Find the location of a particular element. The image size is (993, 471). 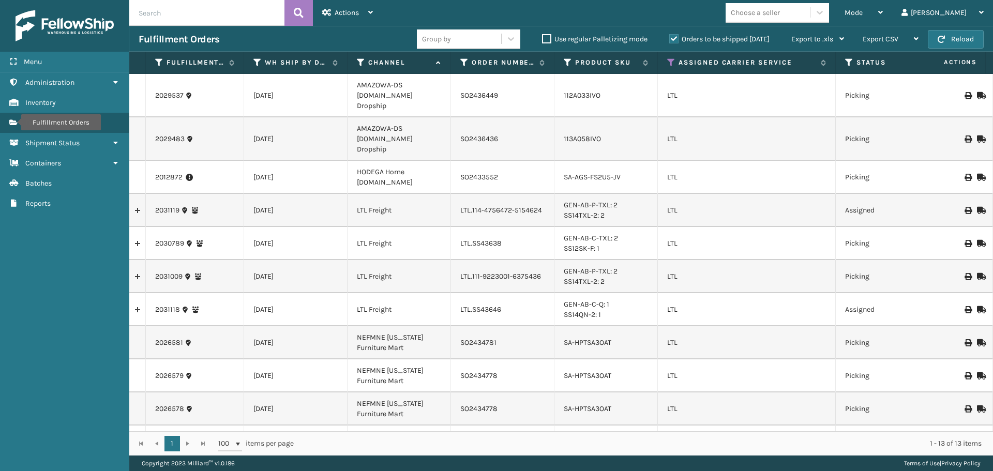

span: items per page is located at coordinates (256, 444).